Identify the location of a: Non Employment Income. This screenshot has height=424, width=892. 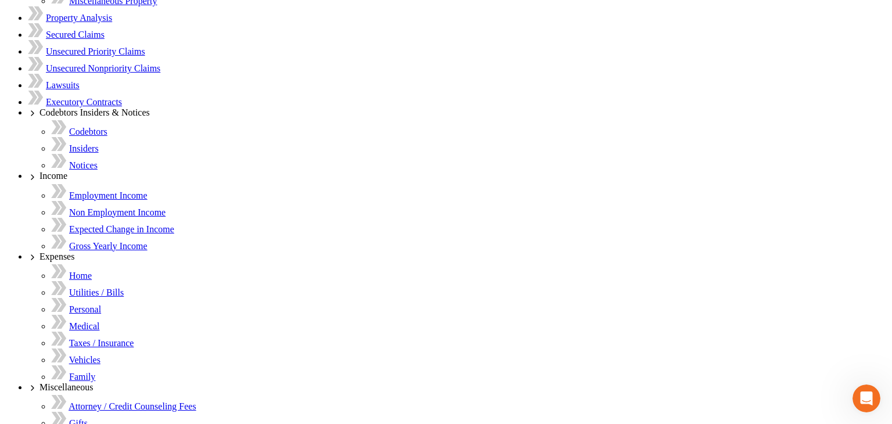
(117, 212).